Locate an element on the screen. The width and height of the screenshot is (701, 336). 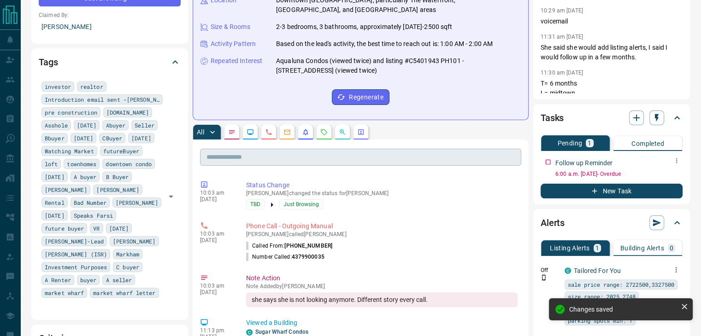
span: Abuyer is located at coordinates (115, 125).